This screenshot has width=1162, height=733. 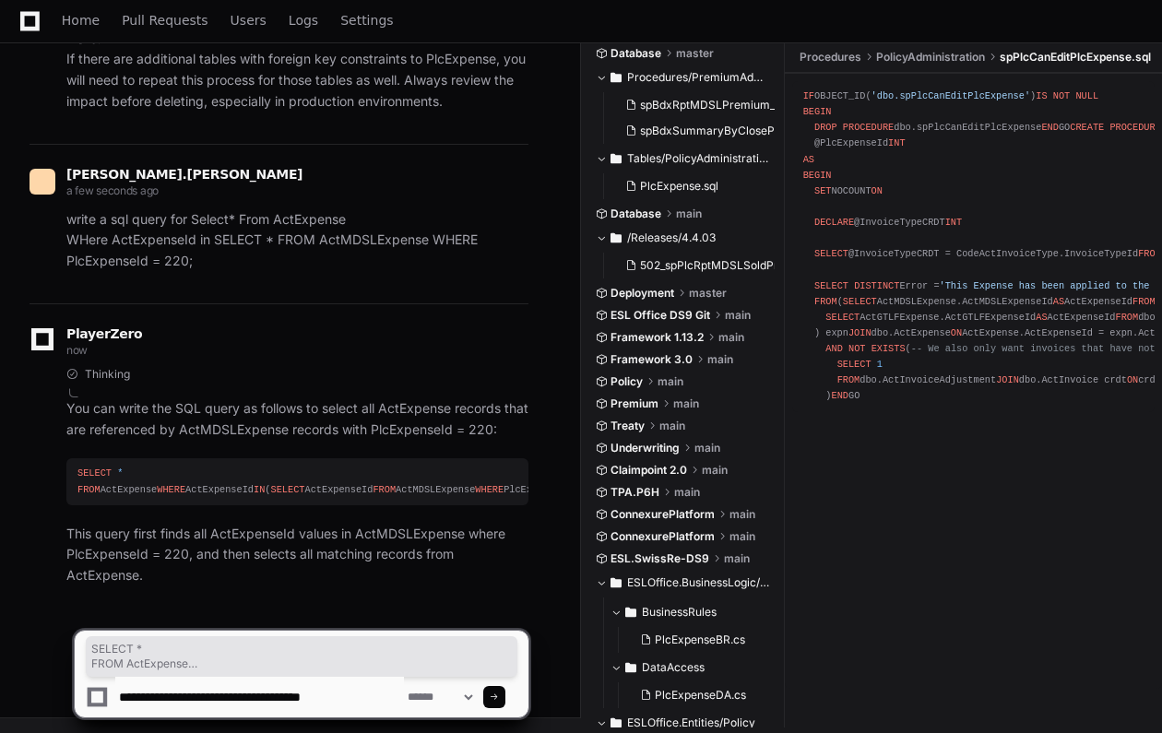 I want to click on button: ESLOffice.BusinessLogic/Policy, so click(x=683, y=583).